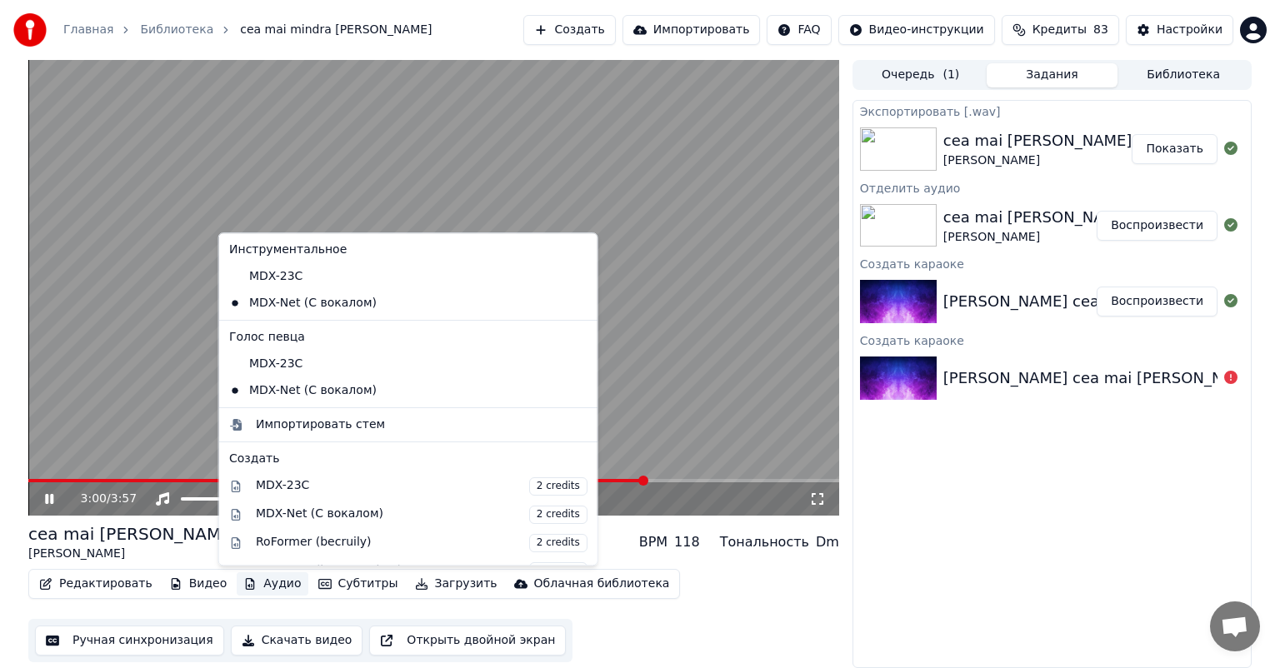 The width and height of the screenshot is (1280, 668). Describe the element at coordinates (320, 425) in the screenshot. I see `div: Импортировать стем` at that location.